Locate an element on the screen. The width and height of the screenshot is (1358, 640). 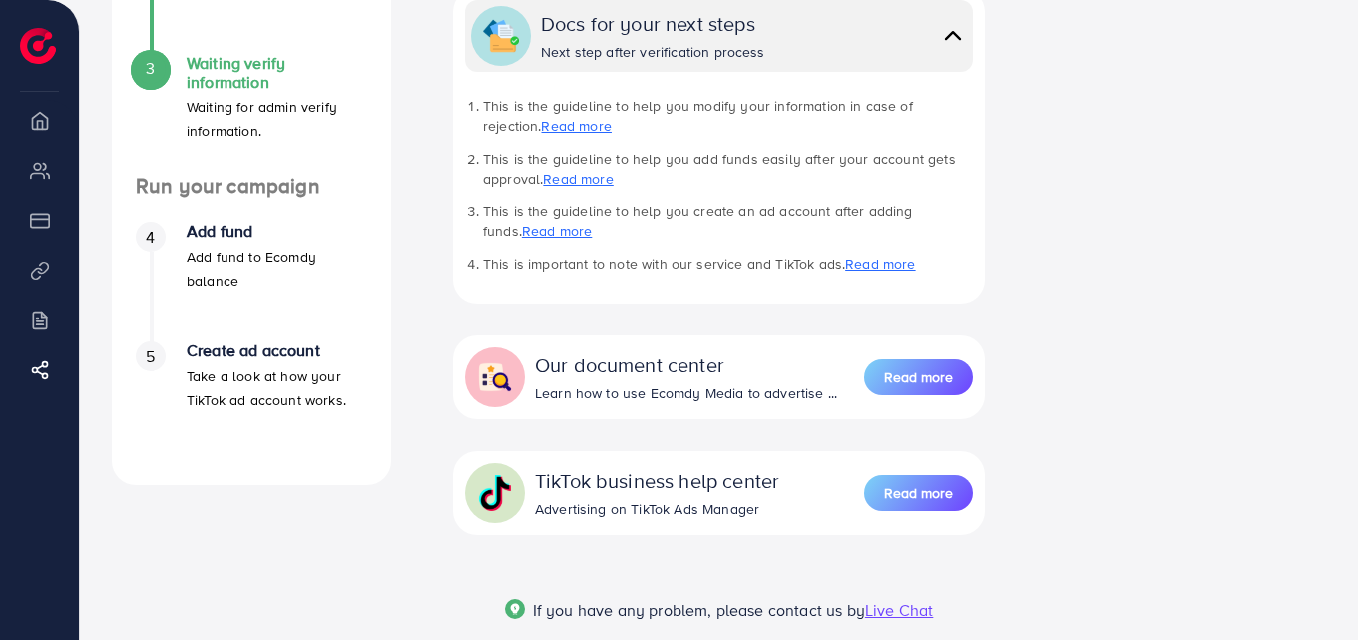
div: Learn how to use Ecomdy Media to advertise ... is located at coordinates (686, 393).